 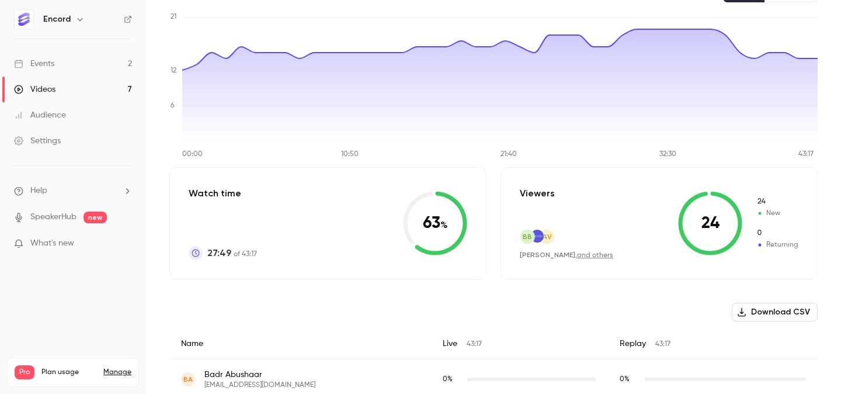 What do you see at coordinates (629, 379) in the screenshot?
I see `span: Replay watch time` at bounding box center [629, 379].